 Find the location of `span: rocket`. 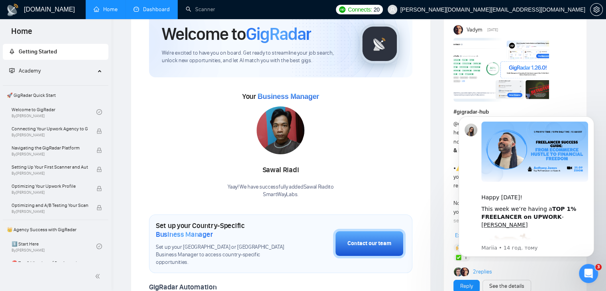

span: rocket is located at coordinates (12, 51).